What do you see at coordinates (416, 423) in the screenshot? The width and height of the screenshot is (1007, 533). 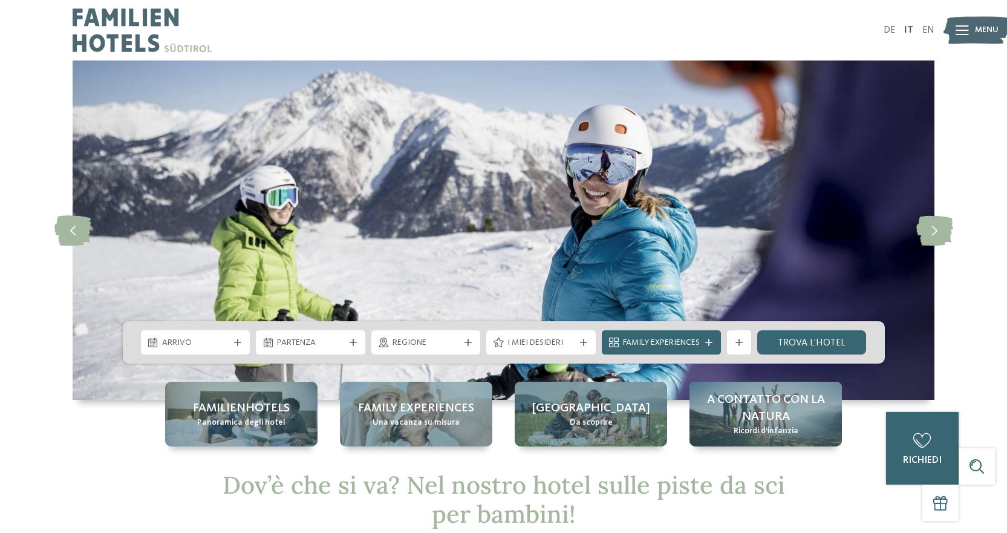 I see `span: Una vacanza su misura` at bounding box center [416, 423].